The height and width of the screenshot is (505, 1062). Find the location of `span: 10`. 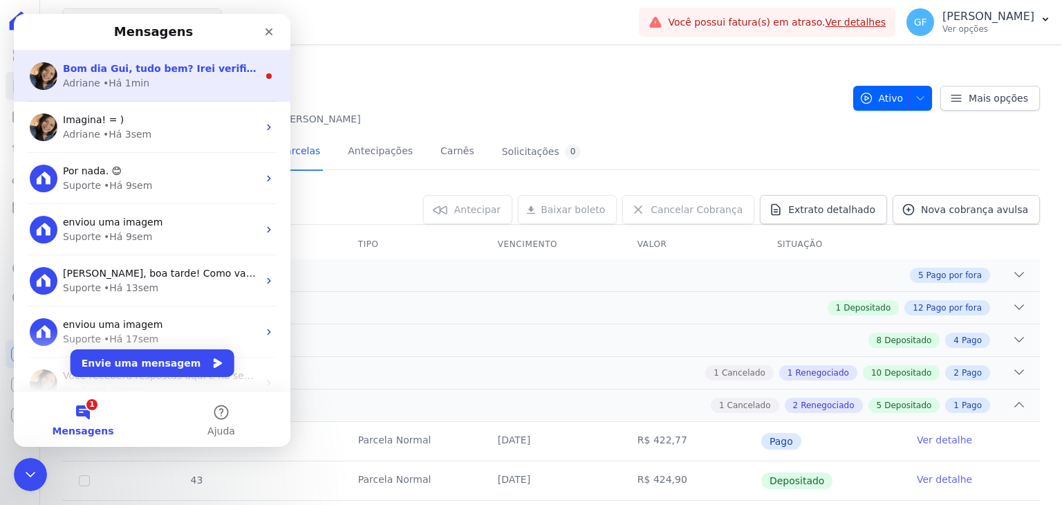

span: 10 is located at coordinates (876, 373).